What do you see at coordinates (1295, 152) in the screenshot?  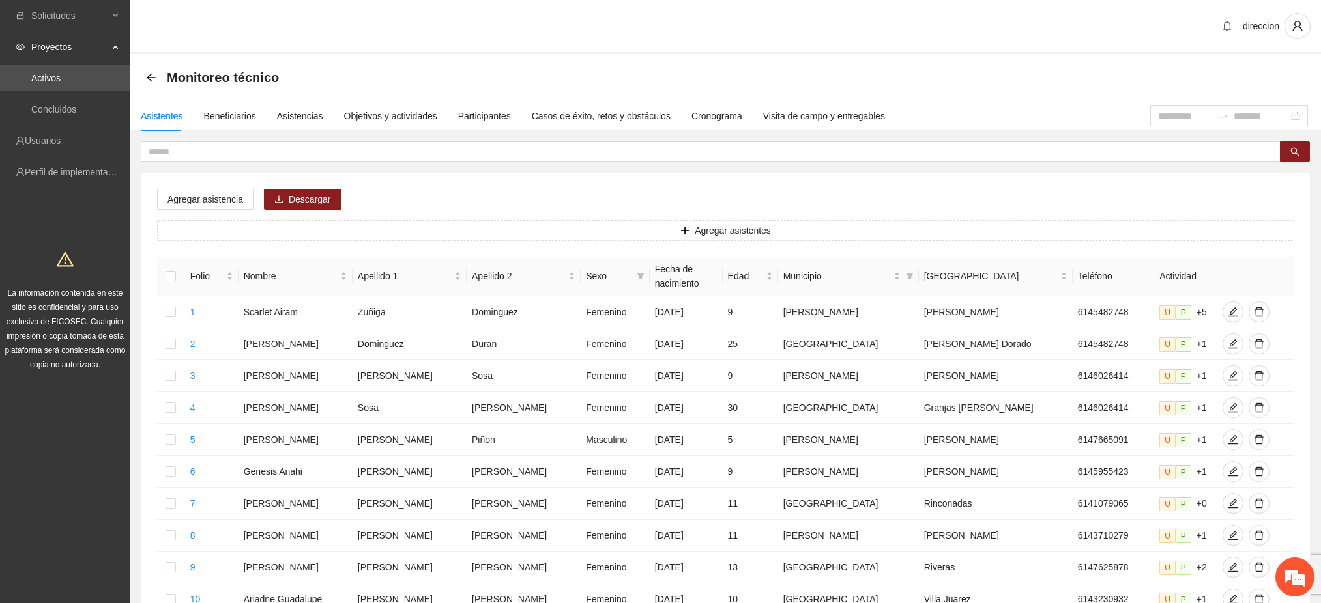 I see `span: search` at bounding box center [1295, 152].